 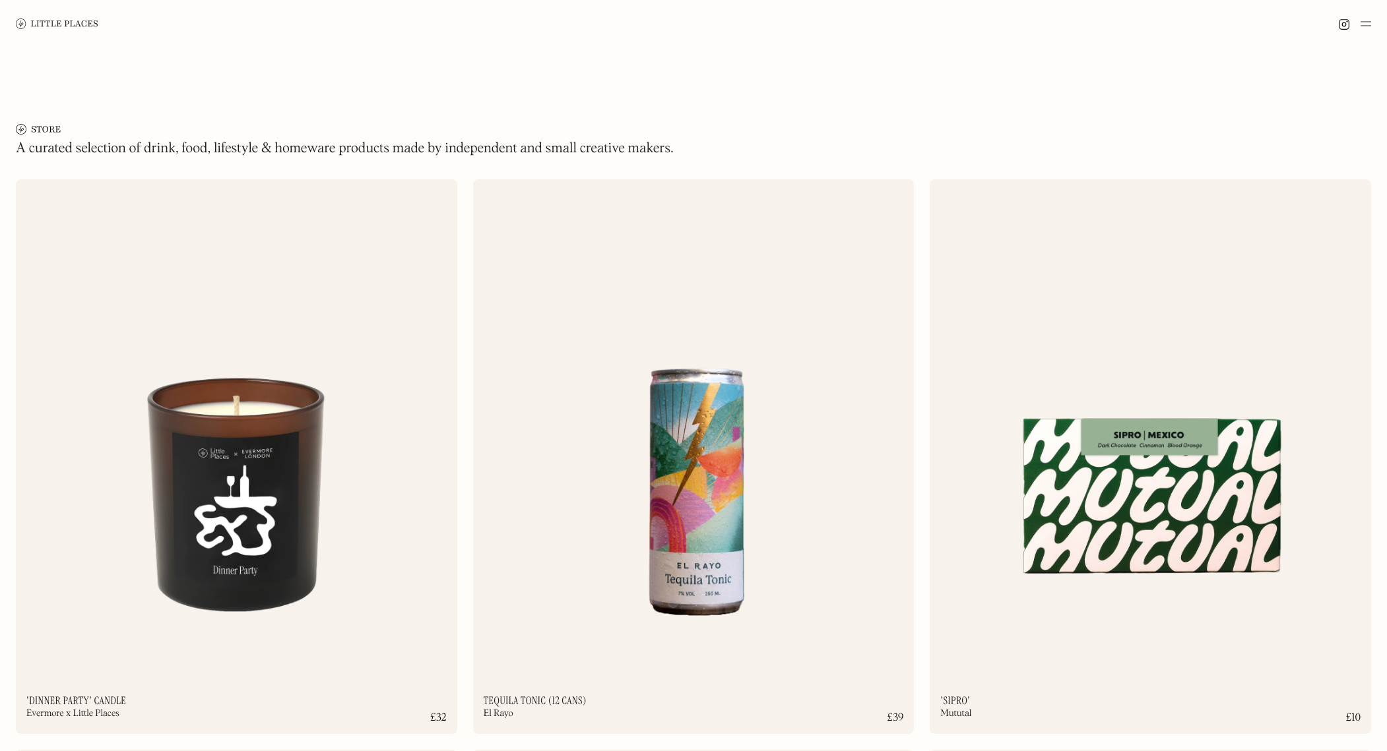 I want to click on h2: 'Sipro', so click(x=954, y=701).